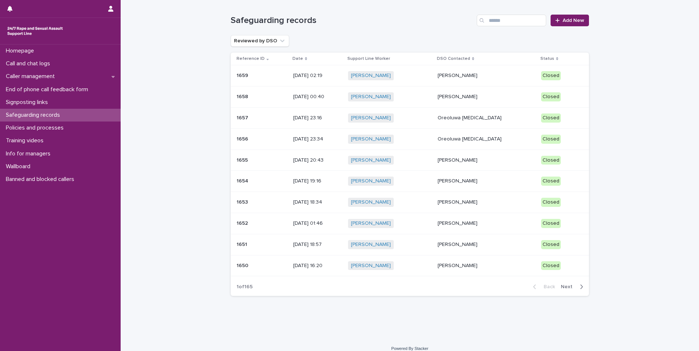  Describe the element at coordinates (26, 141) in the screenshot. I see `p: Training videos` at that location.